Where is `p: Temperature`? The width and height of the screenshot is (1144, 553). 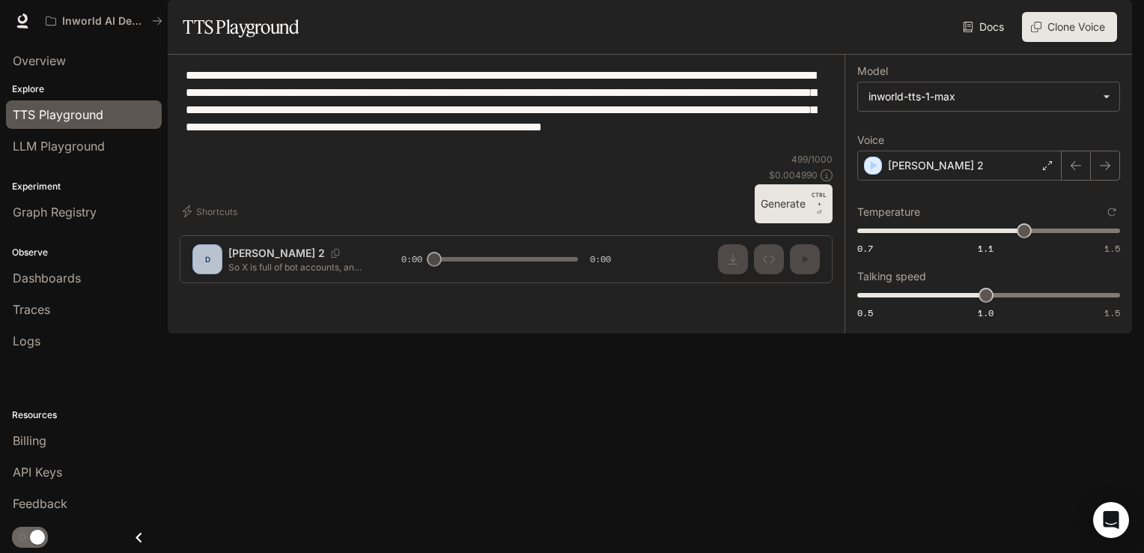 p: Temperature is located at coordinates (889, 212).